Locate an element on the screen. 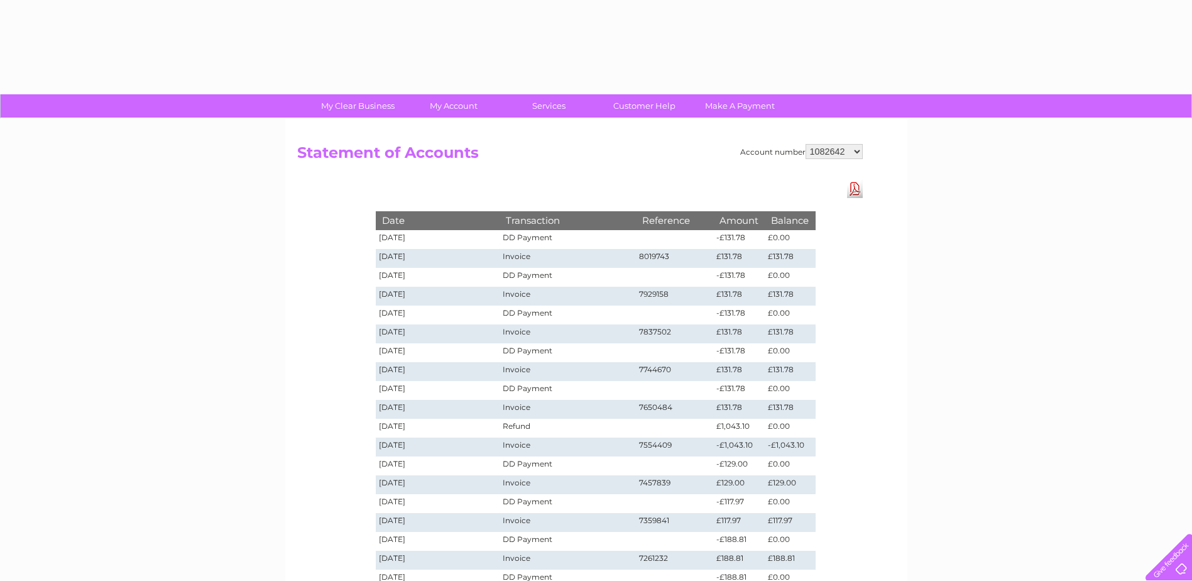 This screenshot has width=1192, height=581. td: 7359841 is located at coordinates (675, 522).